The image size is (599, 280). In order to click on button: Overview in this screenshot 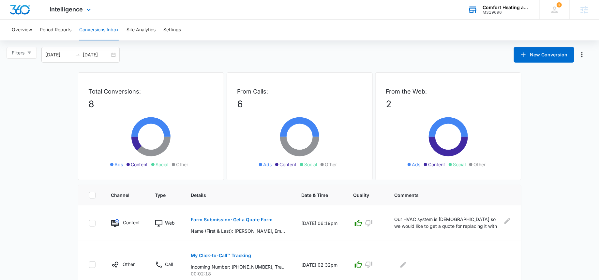, I will do `click(22, 30)`.